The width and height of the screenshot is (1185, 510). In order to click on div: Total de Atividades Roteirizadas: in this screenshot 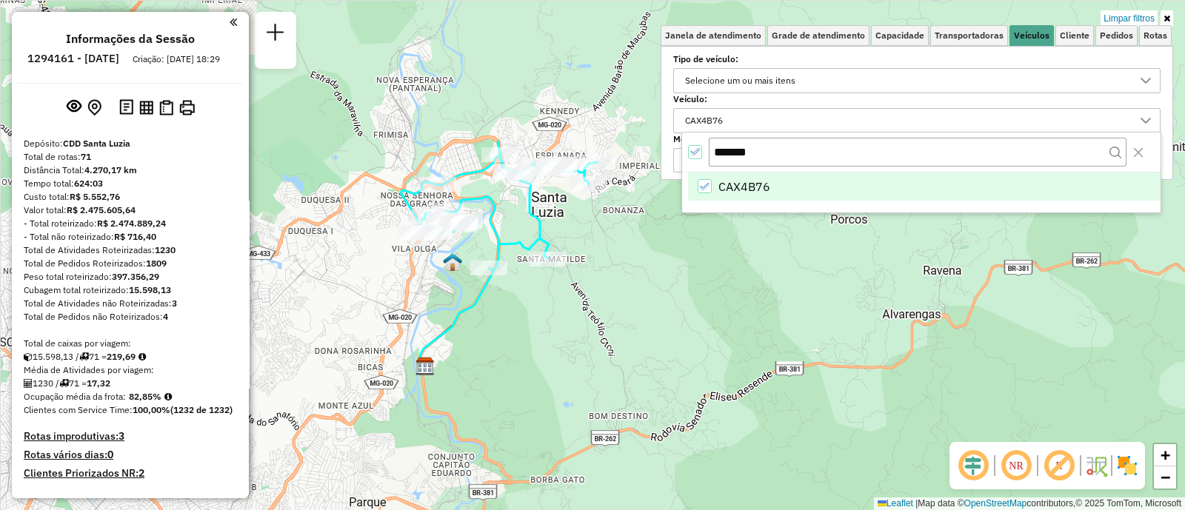, I will do `click(130, 250)`.